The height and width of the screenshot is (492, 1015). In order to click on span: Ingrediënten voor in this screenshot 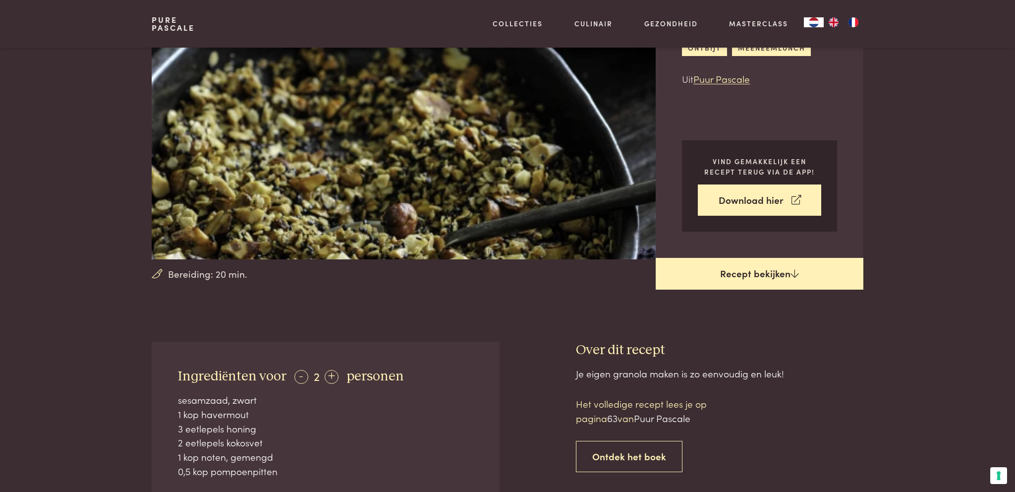, I will do `click(232, 376)`.